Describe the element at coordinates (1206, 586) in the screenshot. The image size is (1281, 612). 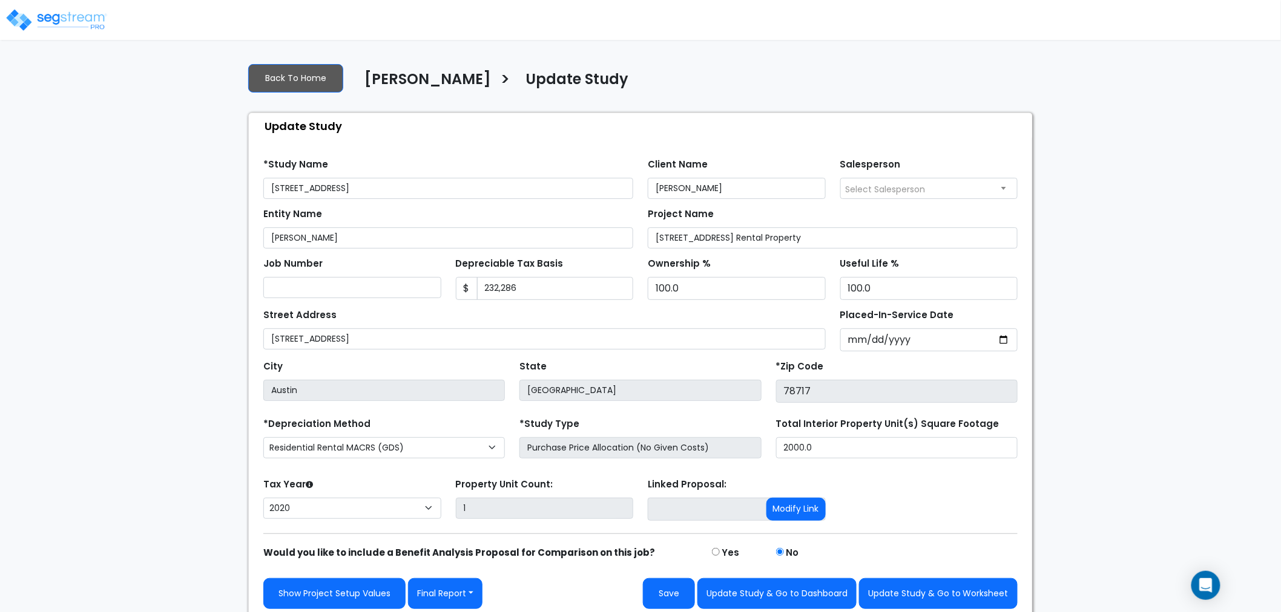
I see `div: Open Intercom Messenger` at that location.